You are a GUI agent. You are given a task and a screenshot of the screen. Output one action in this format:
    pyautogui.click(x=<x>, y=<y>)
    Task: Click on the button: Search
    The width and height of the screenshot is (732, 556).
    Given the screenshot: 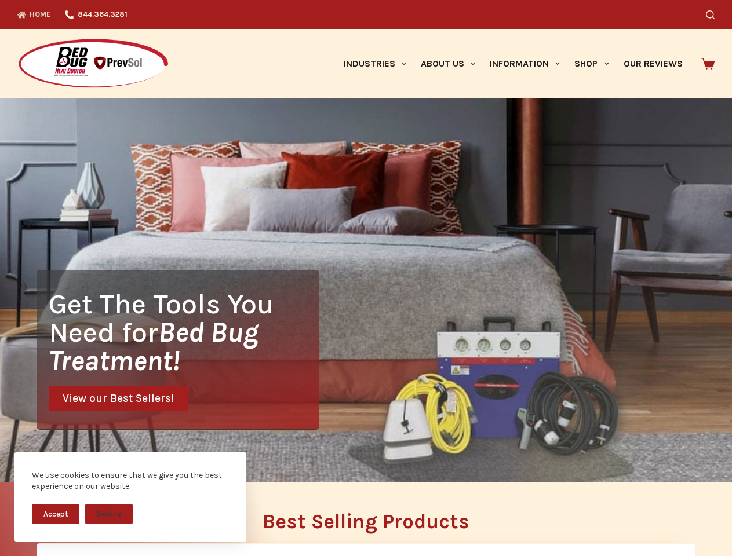 What is the action you would take?
    pyautogui.click(x=710, y=14)
    